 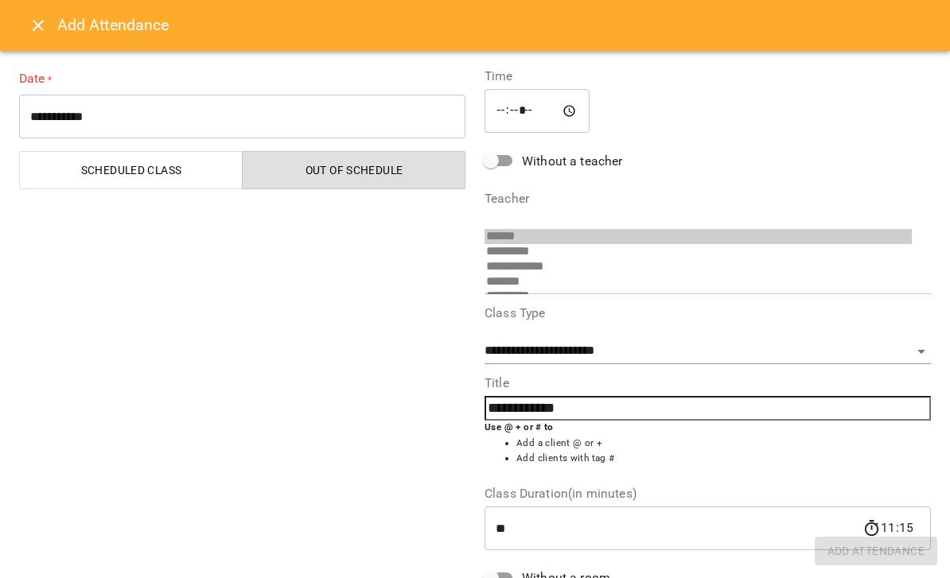 I want to click on label: Class Type, so click(x=707, y=313).